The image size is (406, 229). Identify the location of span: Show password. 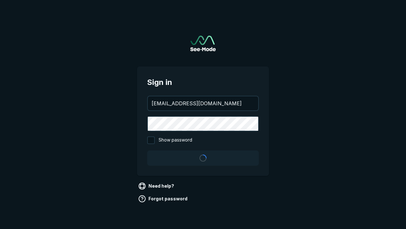
(176, 140).